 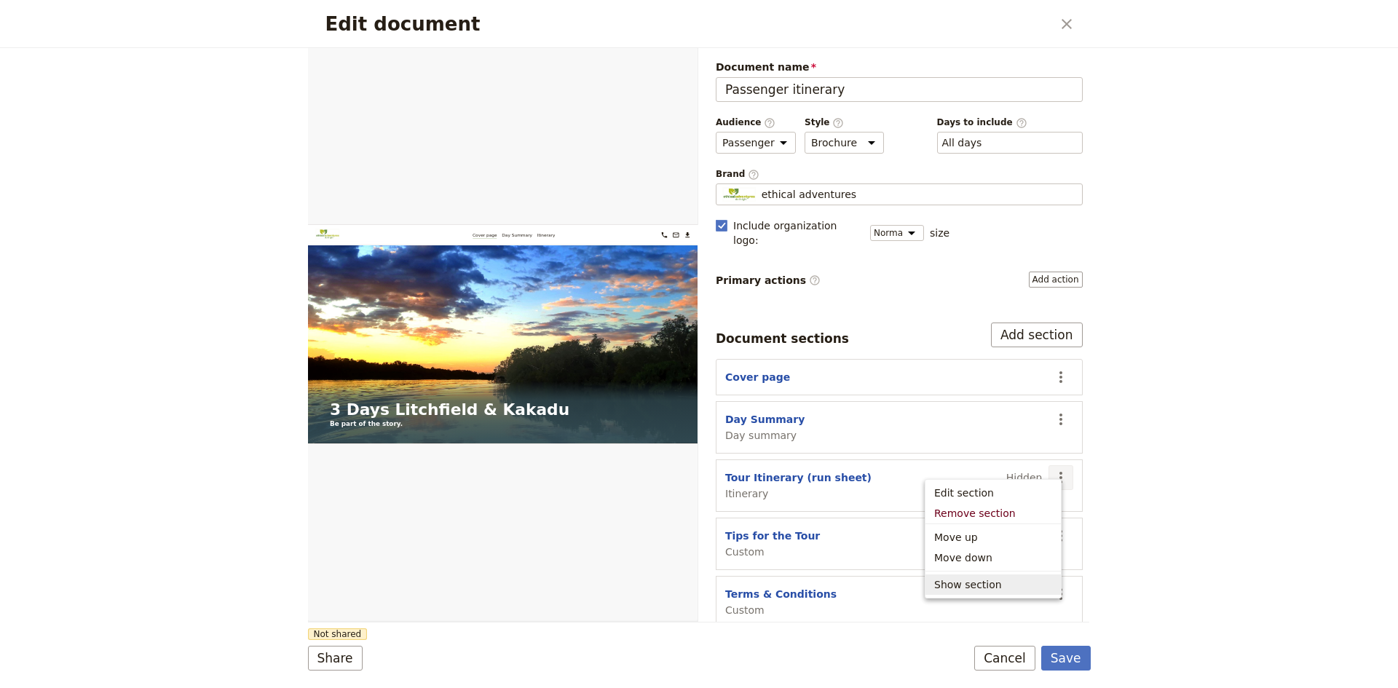 I want to click on button: Close dialog, so click(x=1067, y=24).